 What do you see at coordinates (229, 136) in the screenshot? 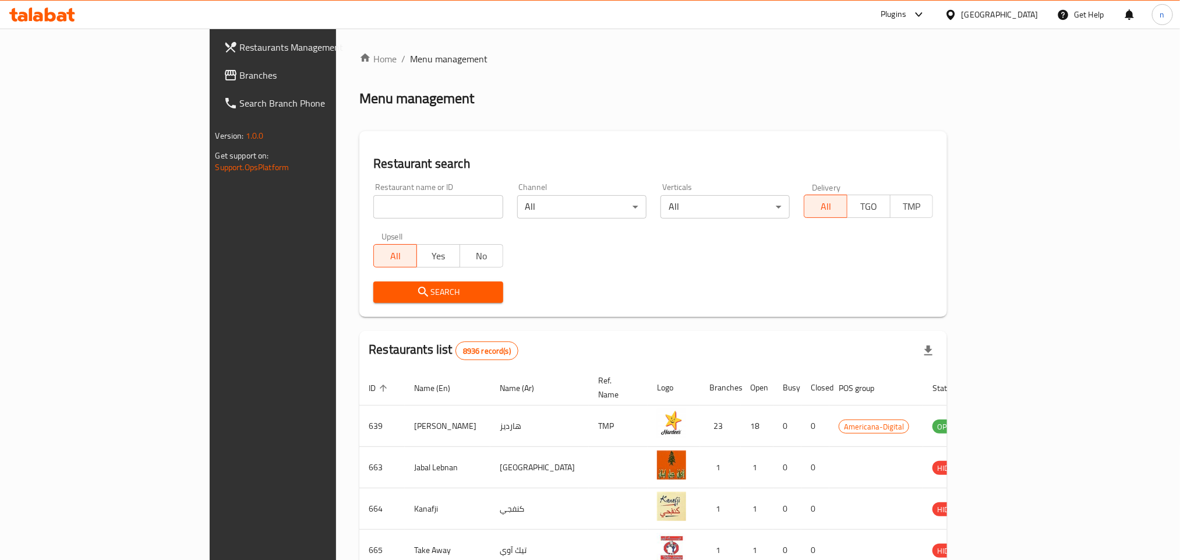
I see `span: Version:` at bounding box center [229, 136].